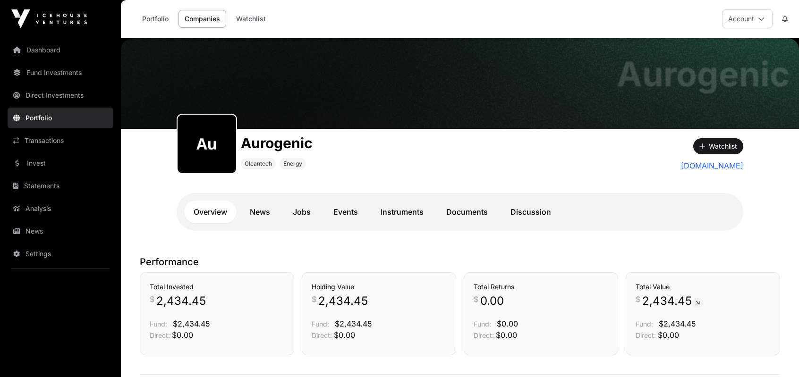 The height and width of the screenshot is (377, 799). Describe the element at coordinates (379, 287) in the screenshot. I see `h3: Holding Value` at that location.